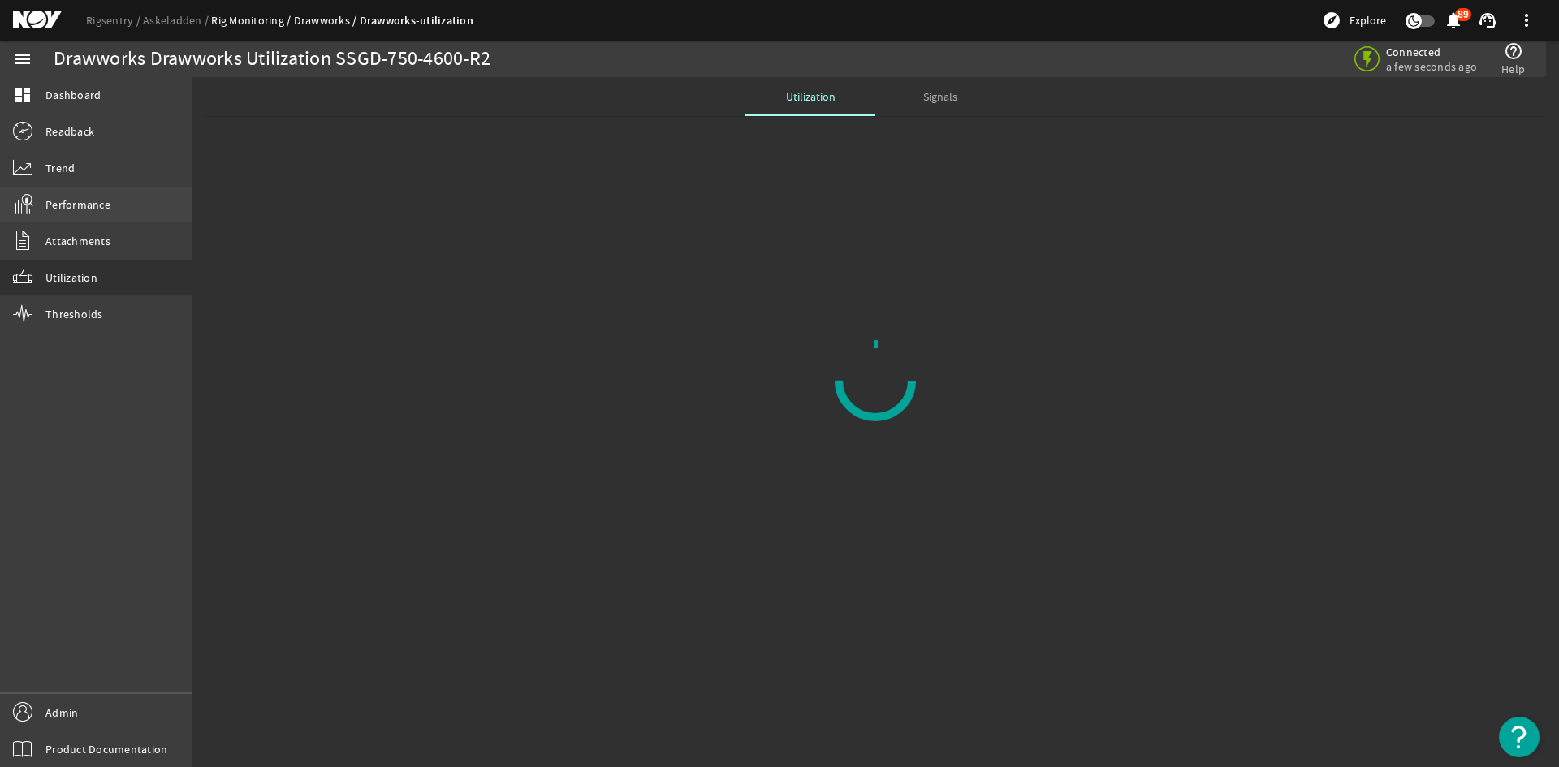 This screenshot has width=1559, height=767. I want to click on mat-icon: help_outline, so click(1513, 51).